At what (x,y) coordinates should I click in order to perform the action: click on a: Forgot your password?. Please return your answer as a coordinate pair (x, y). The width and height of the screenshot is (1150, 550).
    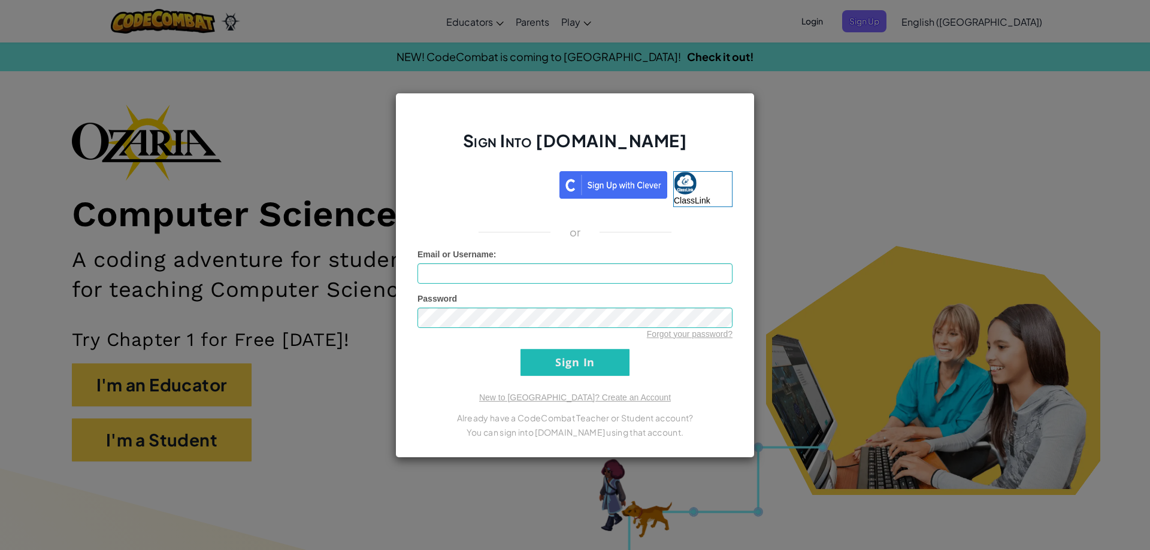
    Looking at the image, I should click on (689, 334).